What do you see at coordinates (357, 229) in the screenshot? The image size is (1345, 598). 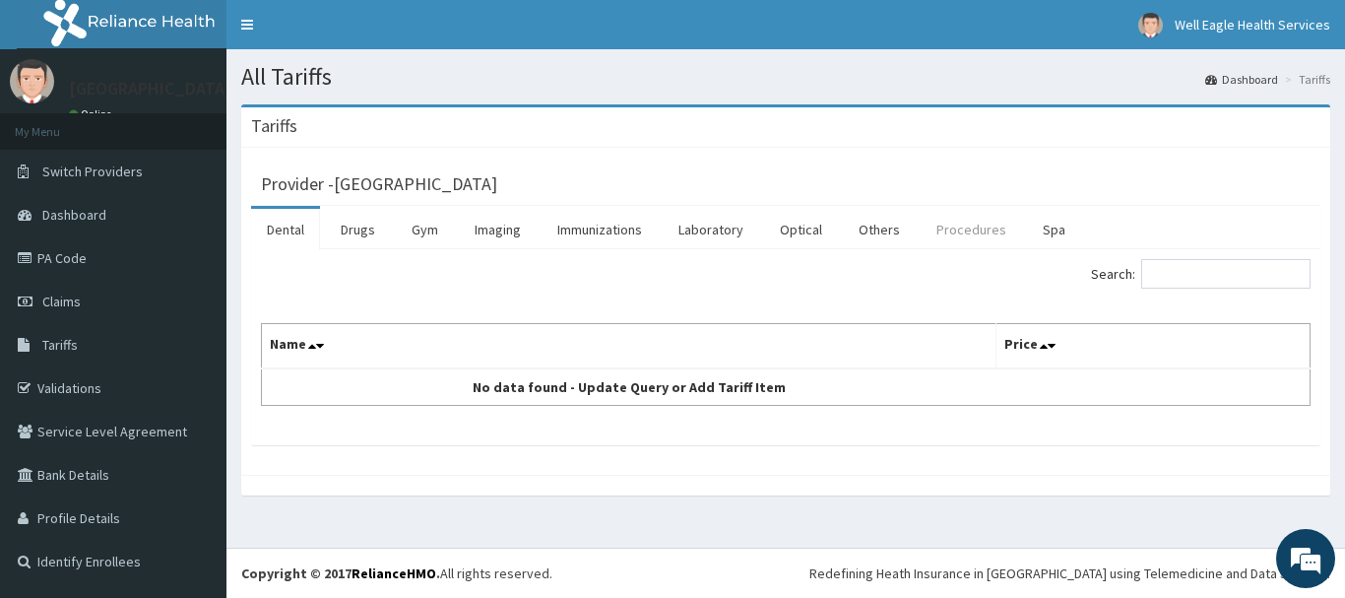 I see `a: Drugs` at bounding box center [357, 229].